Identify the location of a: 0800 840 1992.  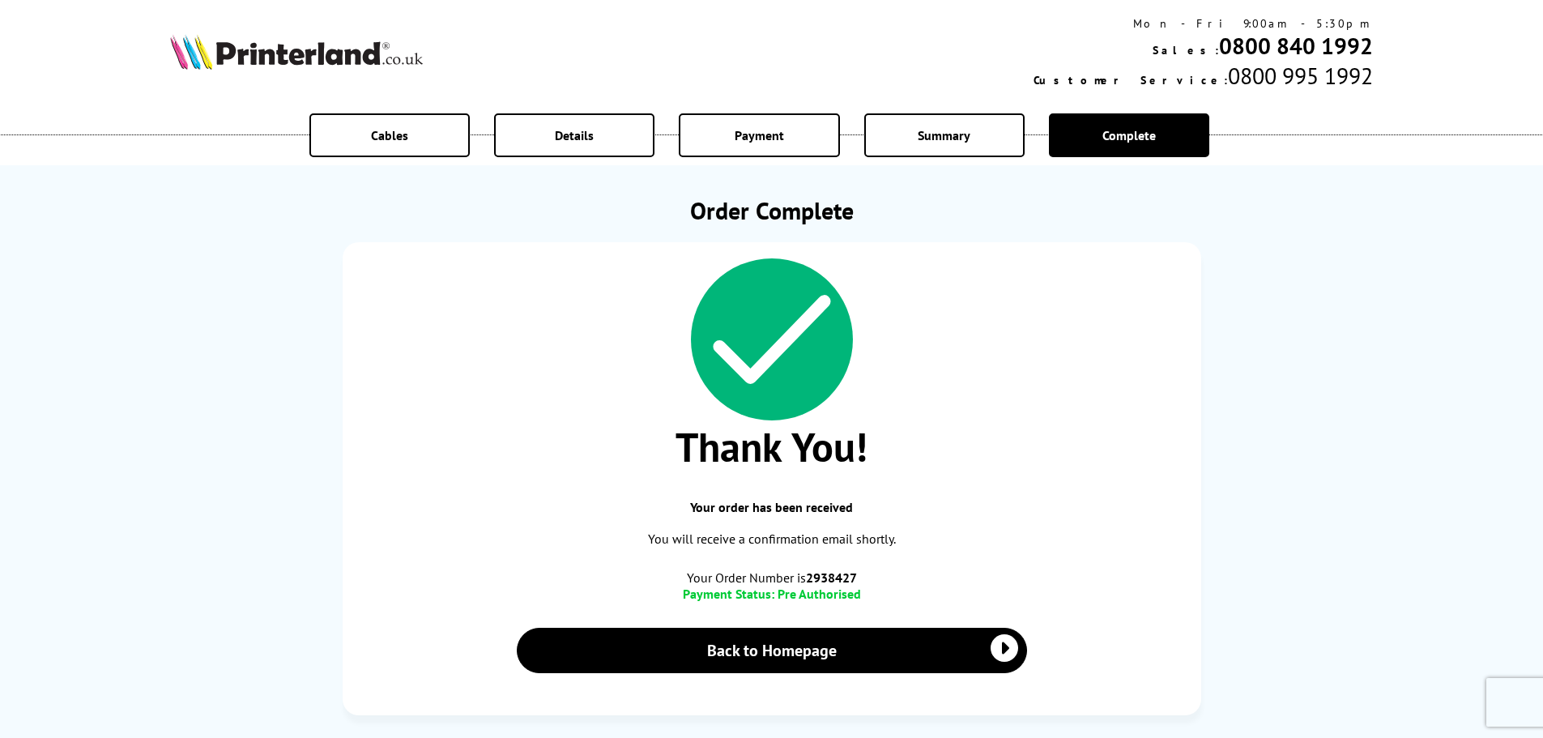
(1296, 45).